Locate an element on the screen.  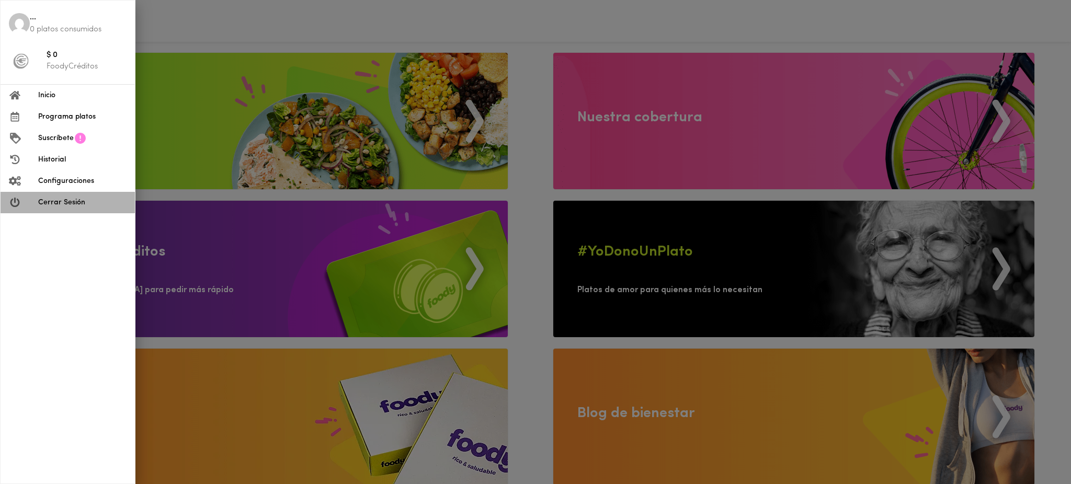
p: FoodyCréditos is located at coordinates (86, 66).